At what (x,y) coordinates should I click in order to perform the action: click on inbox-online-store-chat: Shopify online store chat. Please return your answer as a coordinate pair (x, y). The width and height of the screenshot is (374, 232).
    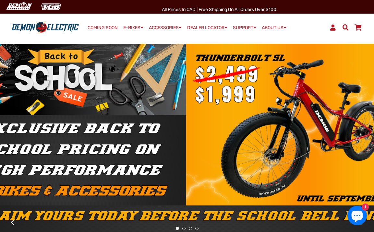
    Looking at the image, I should click on (357, 216).